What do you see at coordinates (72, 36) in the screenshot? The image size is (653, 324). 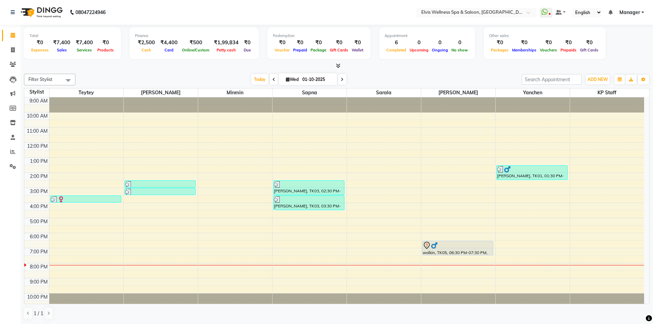 I see `div: Total` at bounding box center [72, 36].